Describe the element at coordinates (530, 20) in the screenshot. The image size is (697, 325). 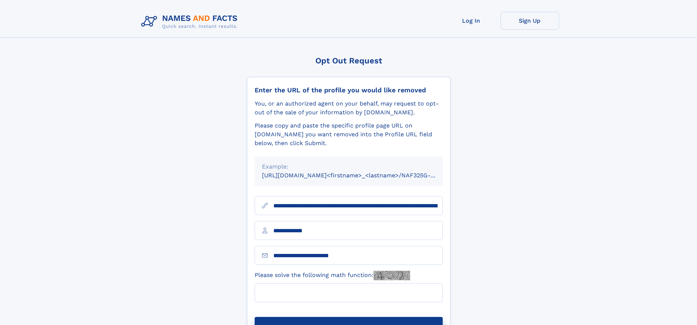
I see `a: Sign Up` at that location.